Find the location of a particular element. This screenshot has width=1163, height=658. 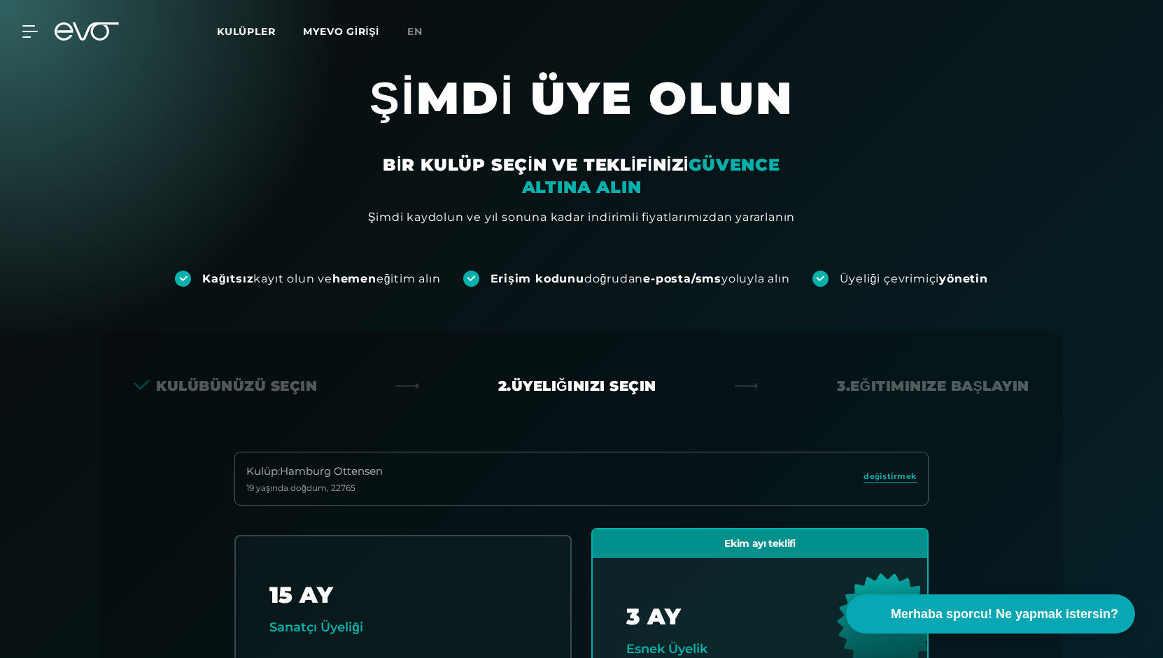

font: Şimdi kaydolun ve yıl sonuna kadar indirimli fiyatlarımızdan yararlanın is located at coordinates (581, 217).